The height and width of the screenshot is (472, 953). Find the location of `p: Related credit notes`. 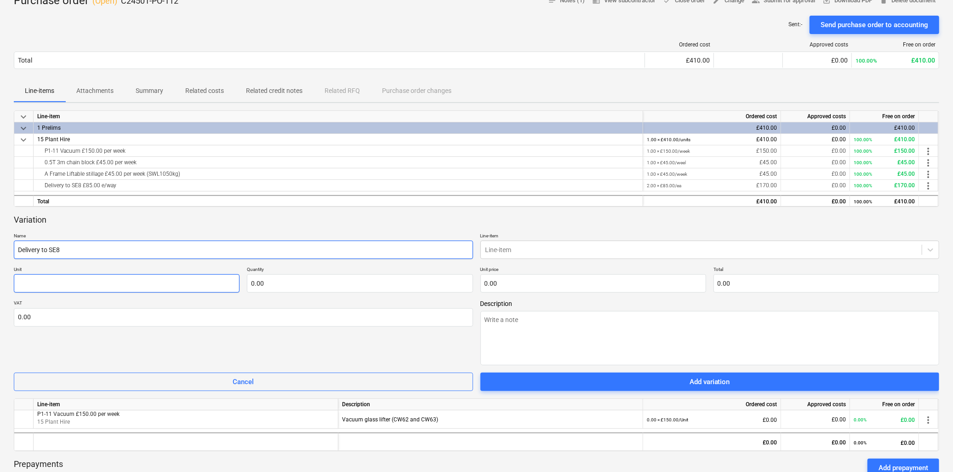

p: Related credit notes is located at coordinates (274, 91).